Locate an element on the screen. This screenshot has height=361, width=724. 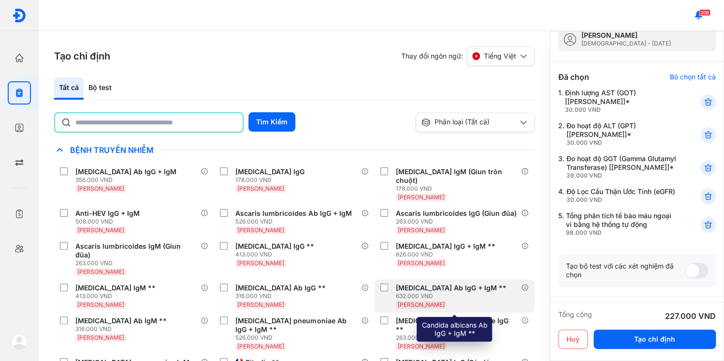
div: 826.000 VND is located at coordinates (448, 254).